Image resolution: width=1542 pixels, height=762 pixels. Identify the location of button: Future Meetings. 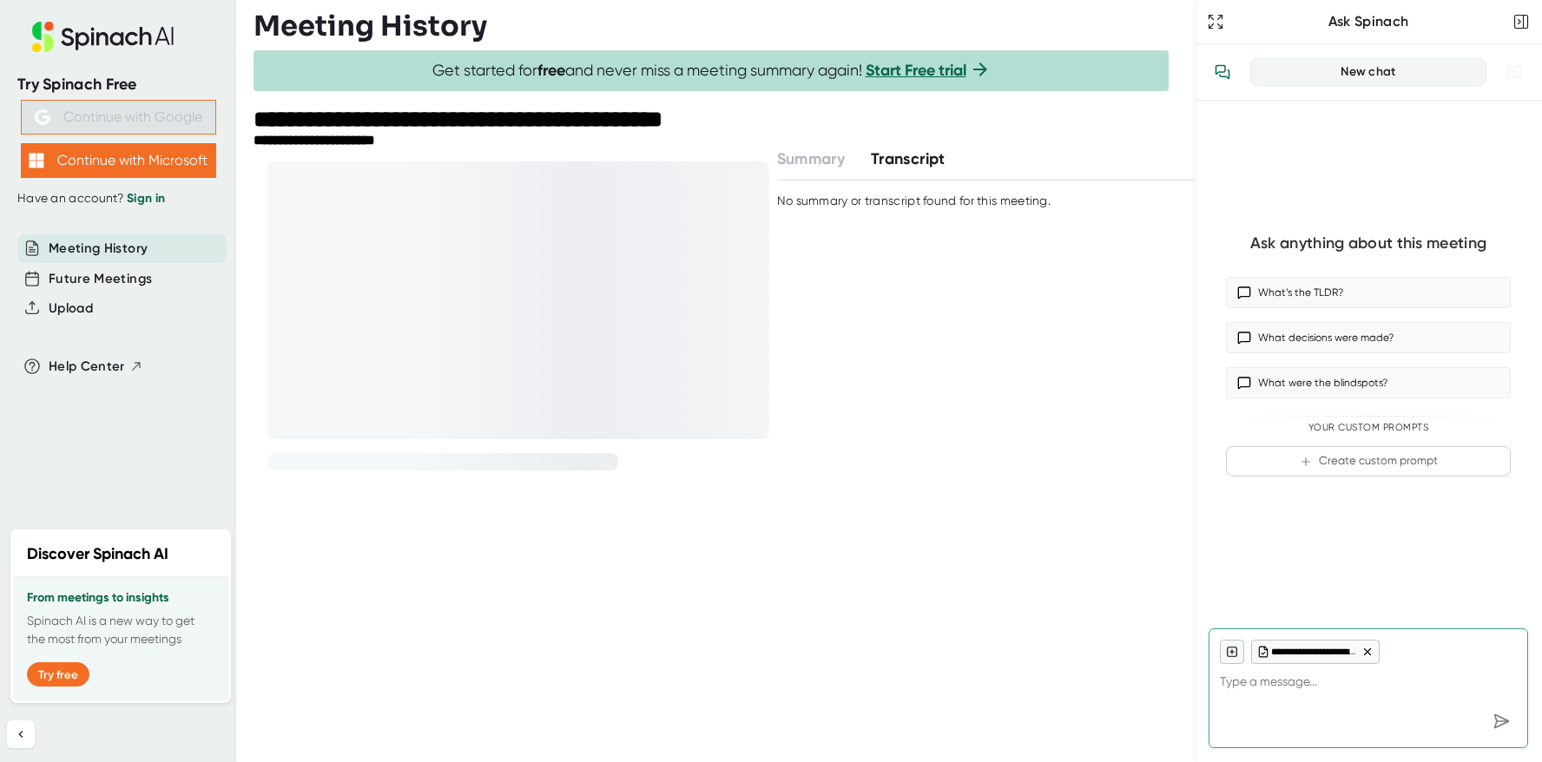
(100, 279).